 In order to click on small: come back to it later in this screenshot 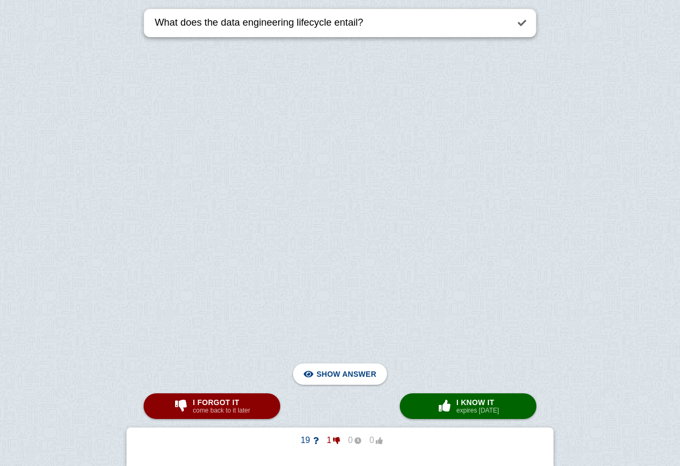, I will do `click(221, 410)`.